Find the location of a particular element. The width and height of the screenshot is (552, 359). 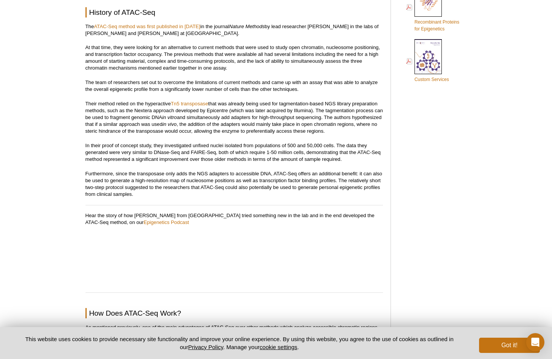

p: This website uses cookies to provide necessary site functionality and improve your online experie... is located at coordinates (240, 343).